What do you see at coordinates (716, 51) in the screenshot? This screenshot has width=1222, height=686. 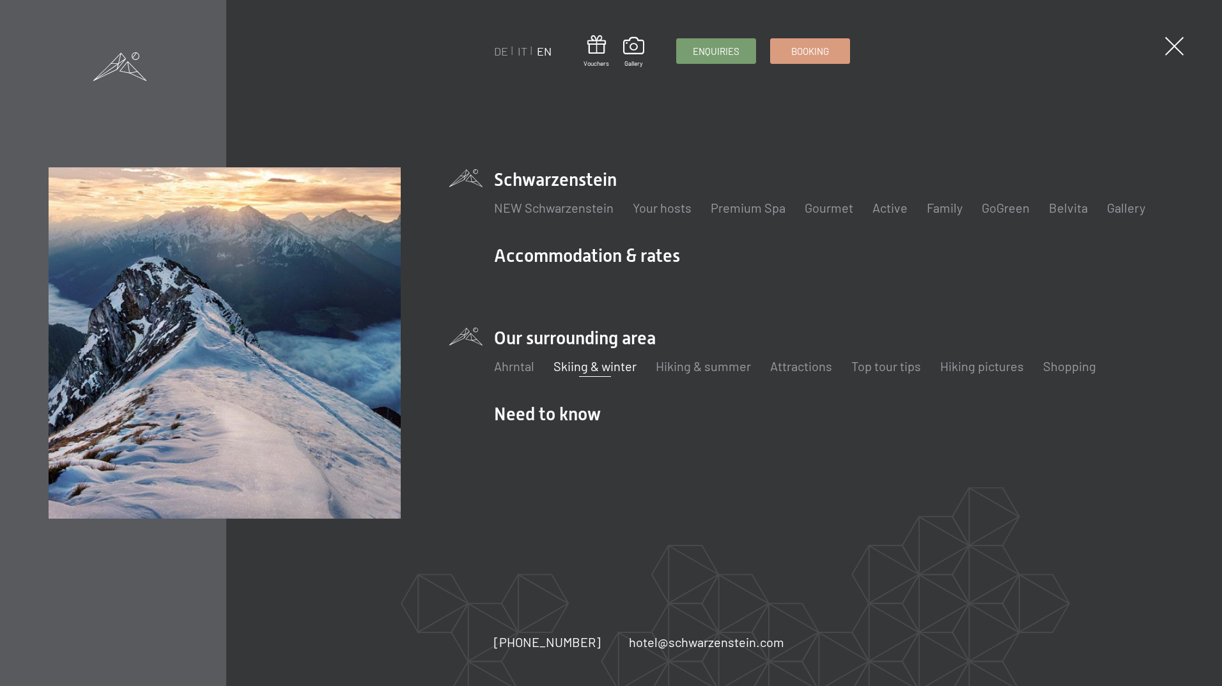 I see `a: Enquiries` at bounding box center [716, 51].